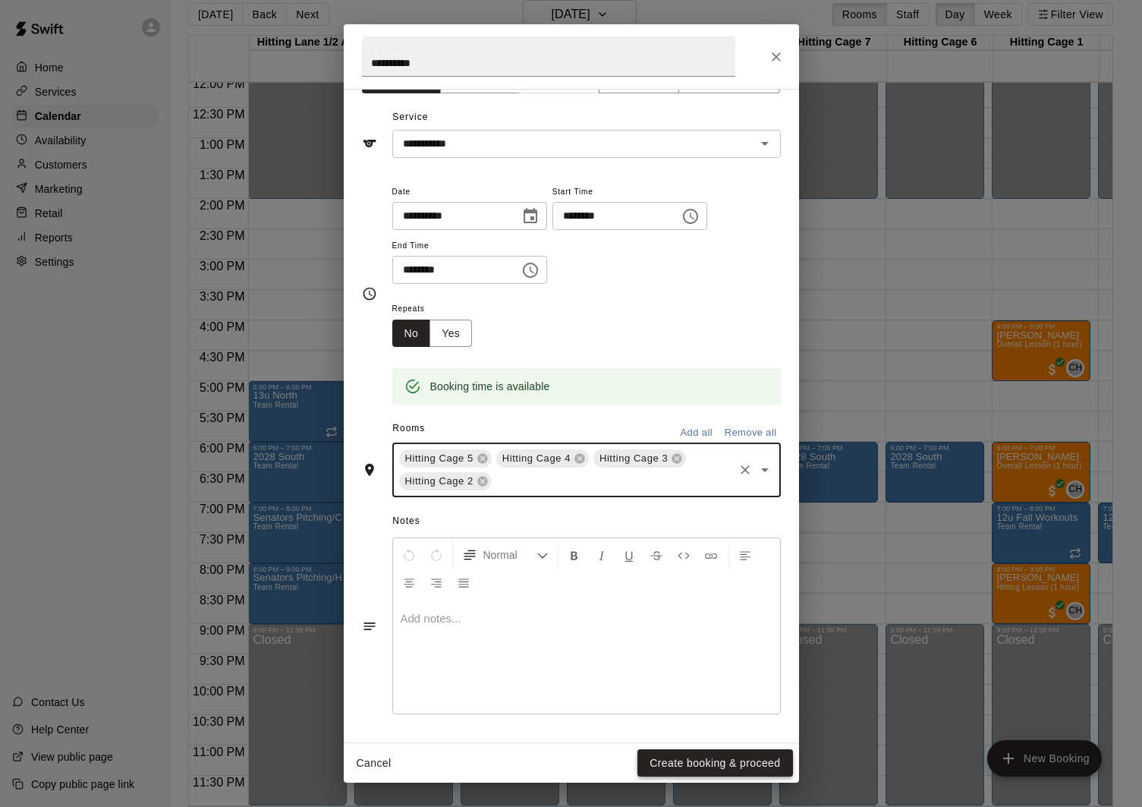 Image resolution: width=1142 pixels, height=807 pixels. I want to click on span: Notes, so click(586, 521).